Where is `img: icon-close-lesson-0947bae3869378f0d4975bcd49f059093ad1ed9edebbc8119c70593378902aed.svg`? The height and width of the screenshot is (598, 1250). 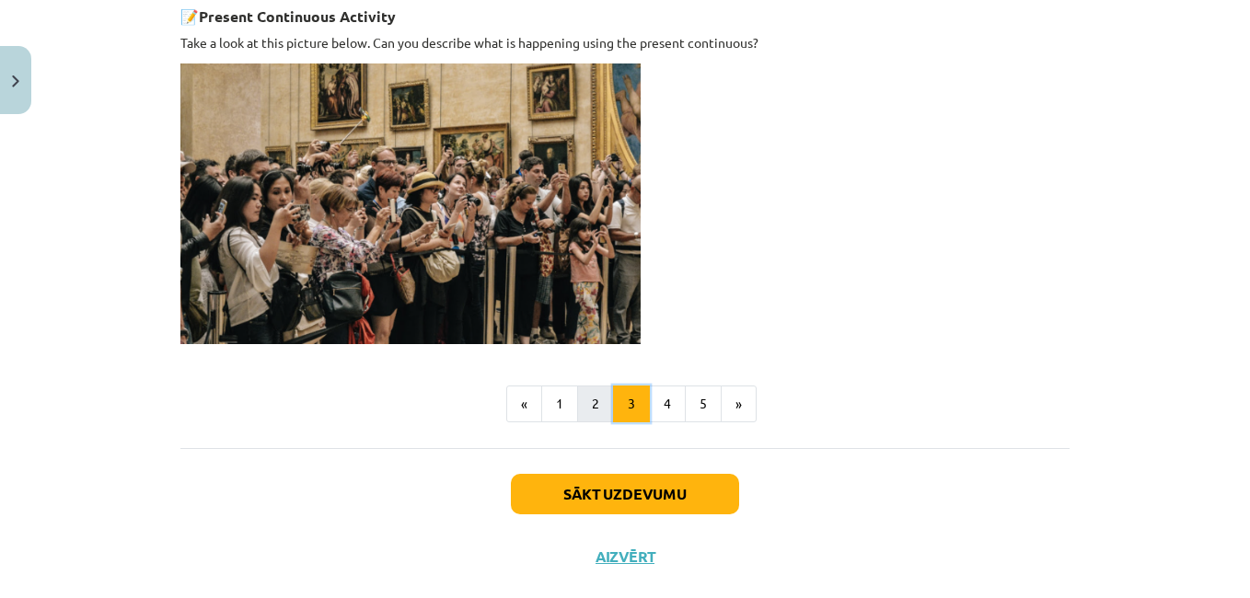
img: icon-close-lesson-0947bae3869378f0d4975bcd49f059093ad1ed9edebbc8119c70593378902aed.svg is located at coordinates (16, 81).